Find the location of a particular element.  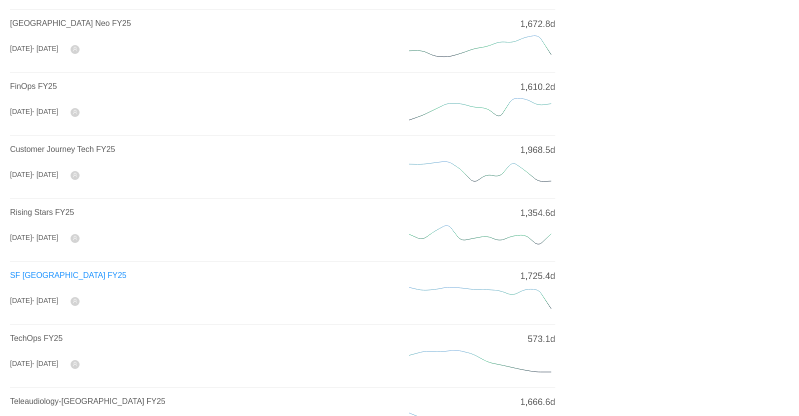

span: 1,968.5d is located at coordinates (538, 150).